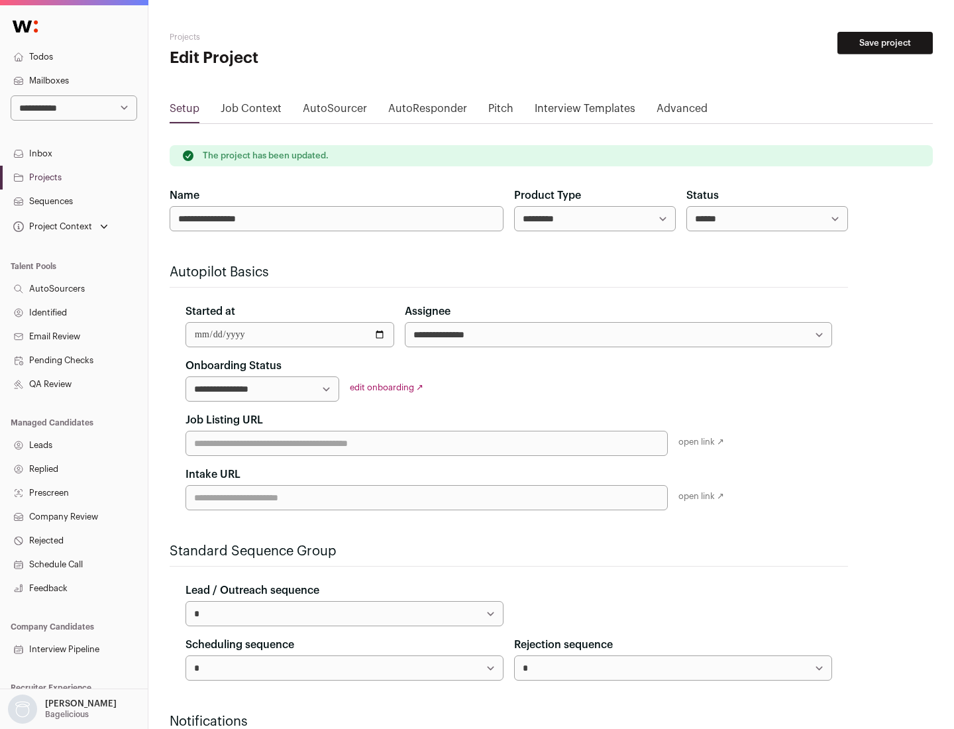 The image size is (954, 729). What do you see at coordinates (25, 27) in the screenshot?
I see `img: Wellfound` at bounding box center [25, 27].